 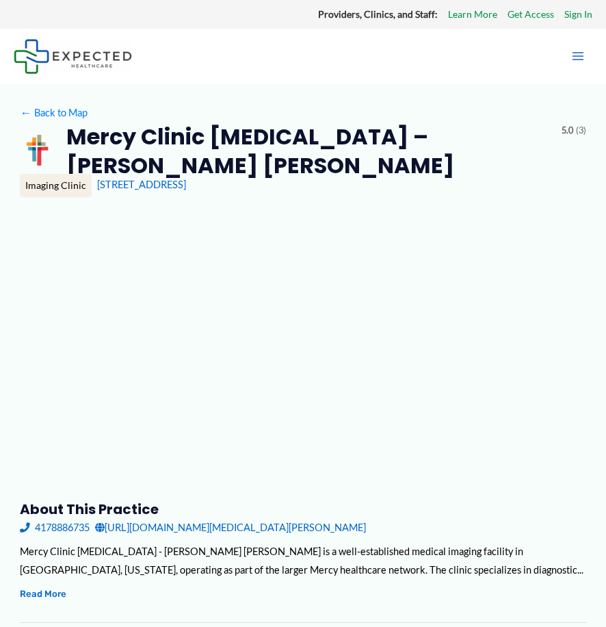 I want to click on h3: About this practice, so click(x=303, y=509).